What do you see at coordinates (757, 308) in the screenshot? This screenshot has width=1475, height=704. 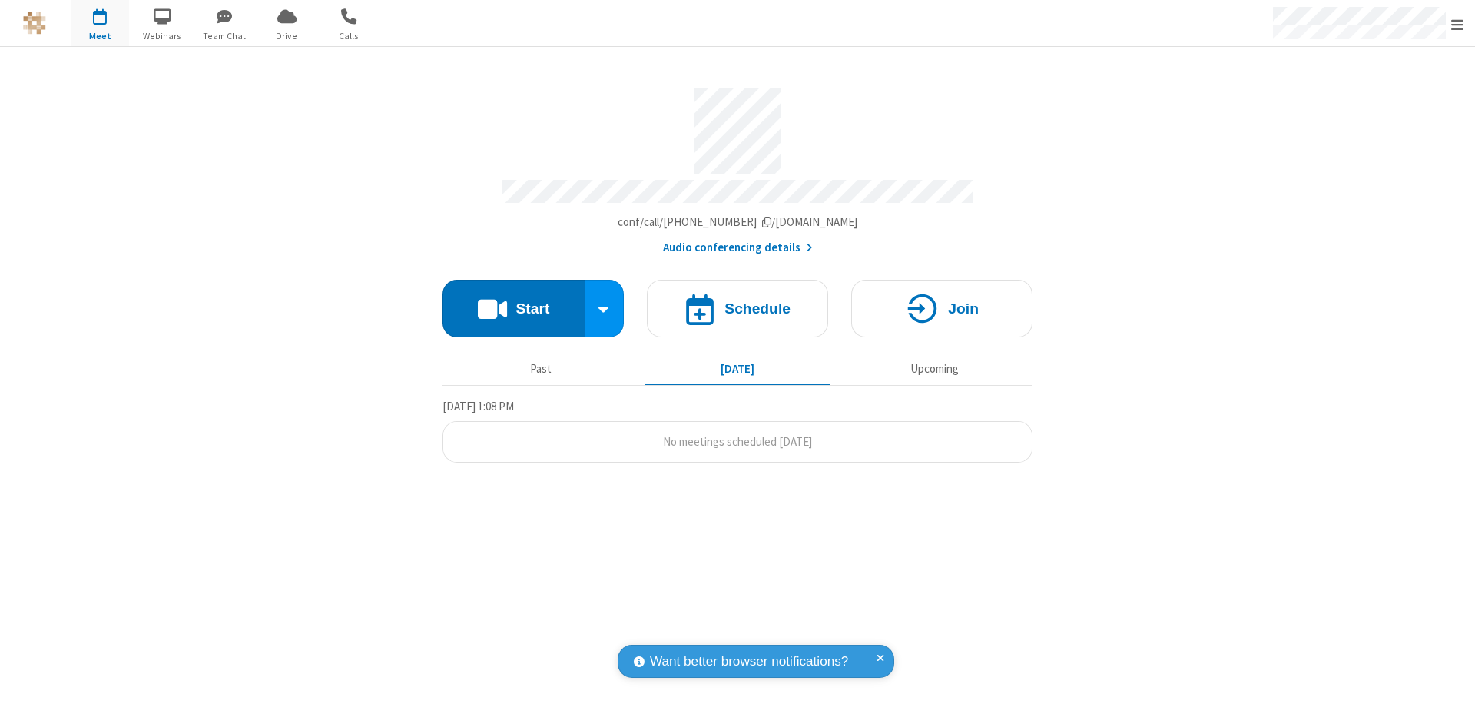 I see `h4: Schedule` at bounding box center [757, 308].